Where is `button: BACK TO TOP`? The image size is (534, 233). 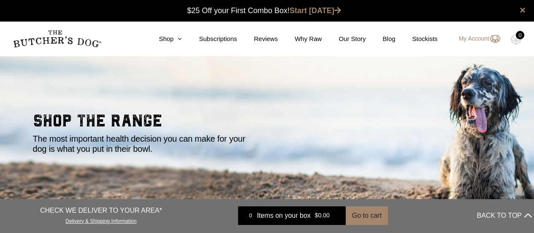
button: BACK TO TOP is located at coordinates (504, 215).